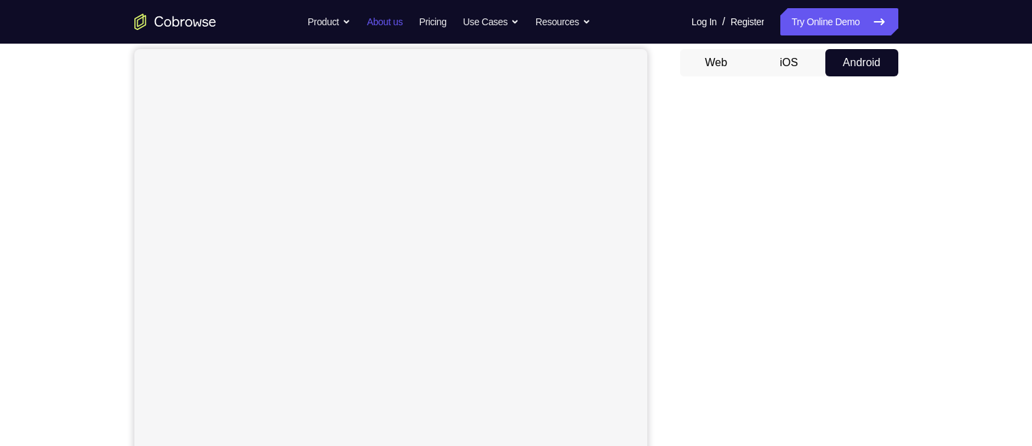  Describe the element at coordinates (385, 22) in the screenshot. I see `a: About us` at that location.